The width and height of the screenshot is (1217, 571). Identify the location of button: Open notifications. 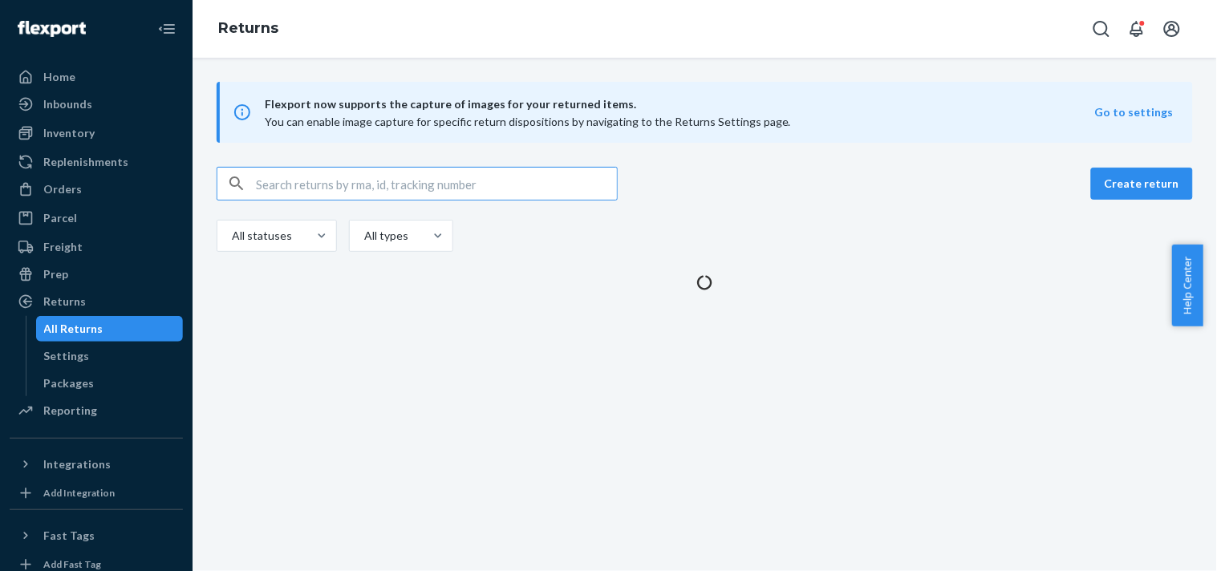
(1137, 29).